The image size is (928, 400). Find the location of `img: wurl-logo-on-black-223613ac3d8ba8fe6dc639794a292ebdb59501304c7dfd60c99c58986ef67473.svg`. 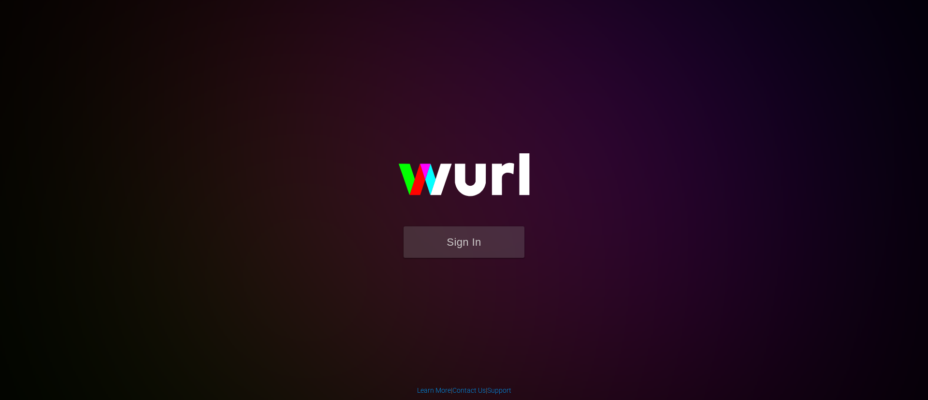

img: wurl-logo-on-black-223613ac3d8ba8fe6dc639794a292ebdb59501304c7dfd60c99c58986ef67473.svg is located at coordinates (464, 179).